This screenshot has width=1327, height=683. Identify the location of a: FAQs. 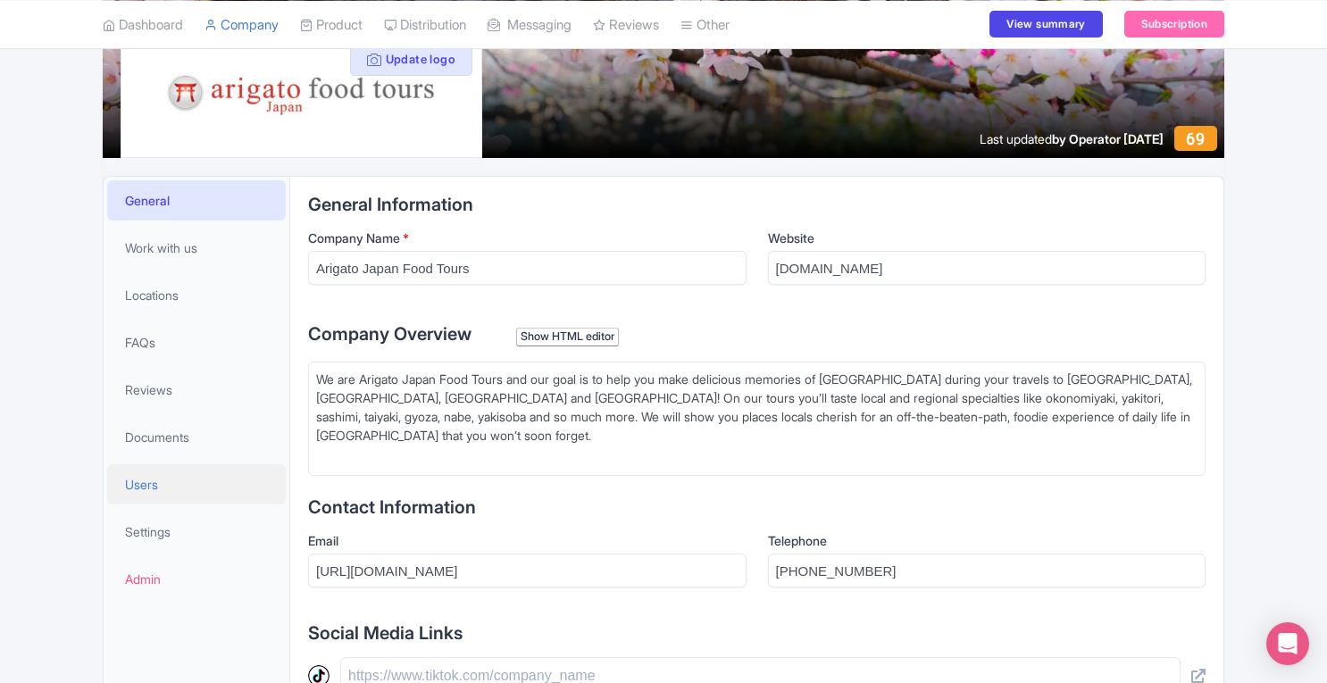
(196, 342).